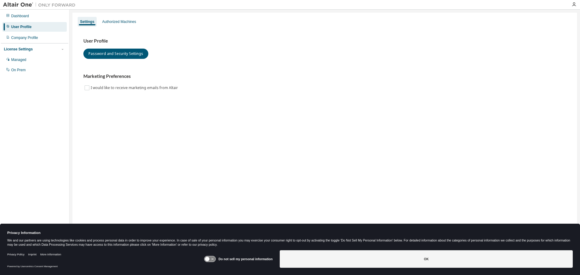 This screenshot has height=275, width=580. Describe the element at coordinates (324, 76) in the screenshot. I see `h3: Marketing Preferences` at that location.